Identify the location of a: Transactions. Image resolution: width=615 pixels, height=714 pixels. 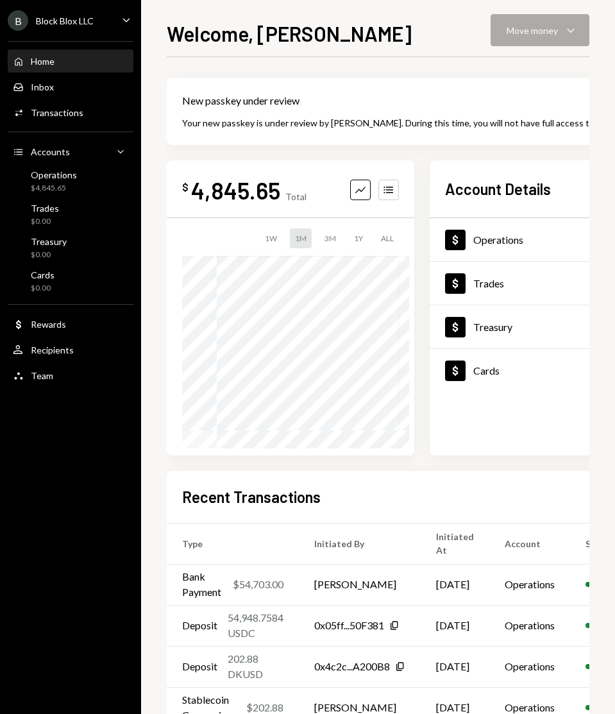
(71, 112).